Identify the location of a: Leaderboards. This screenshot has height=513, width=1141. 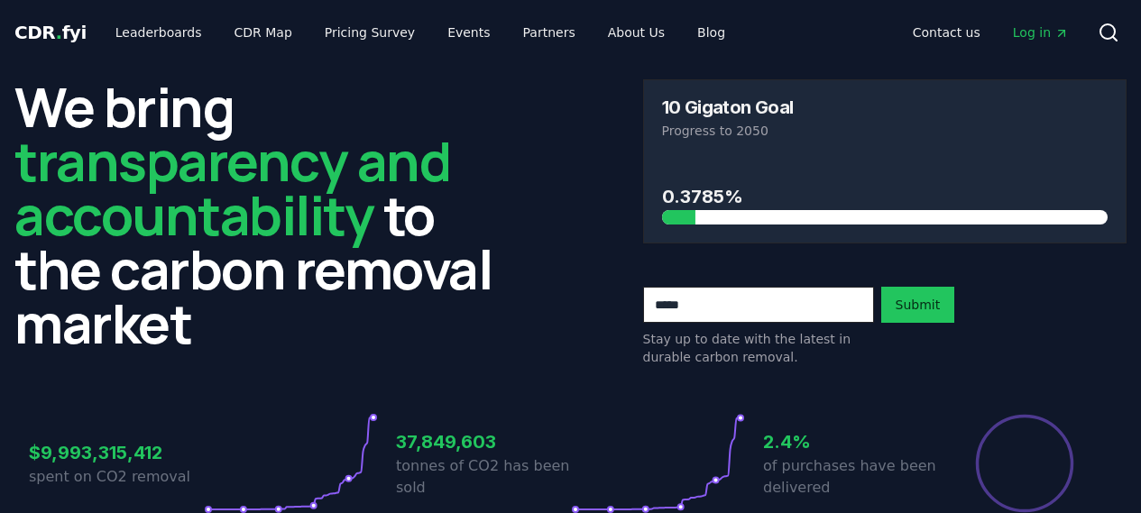
(159, 32).